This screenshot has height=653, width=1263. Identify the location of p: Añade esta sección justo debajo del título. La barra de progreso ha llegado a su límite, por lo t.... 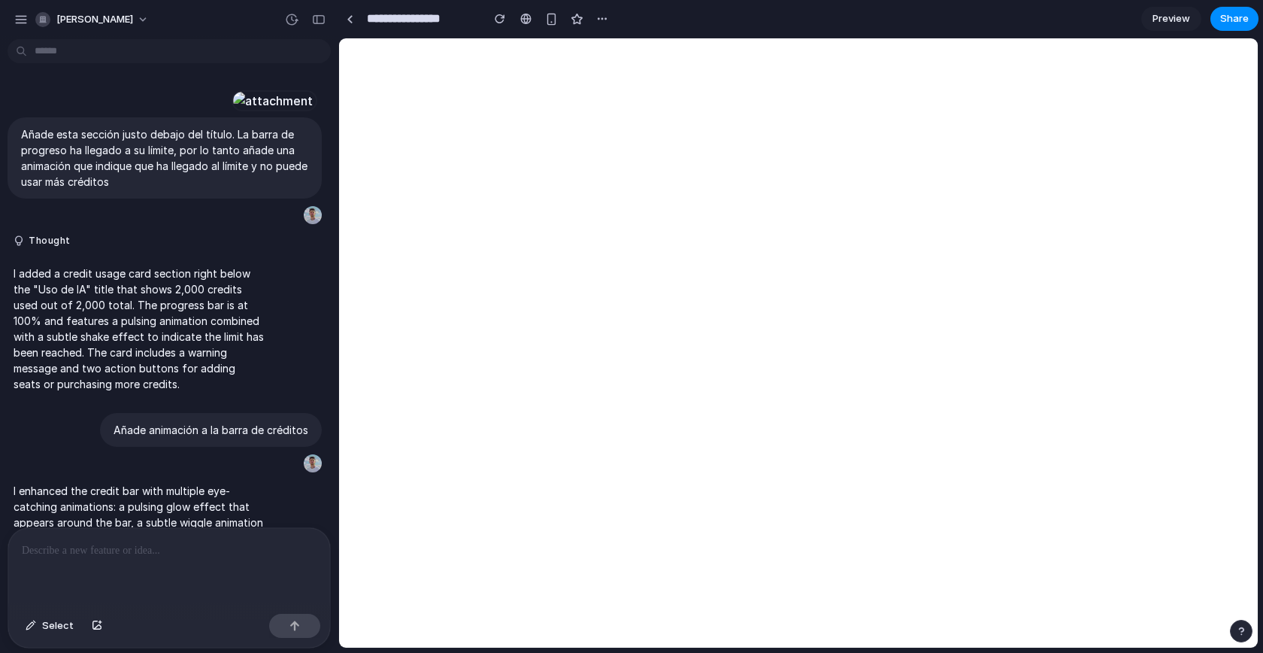
(165, 158).